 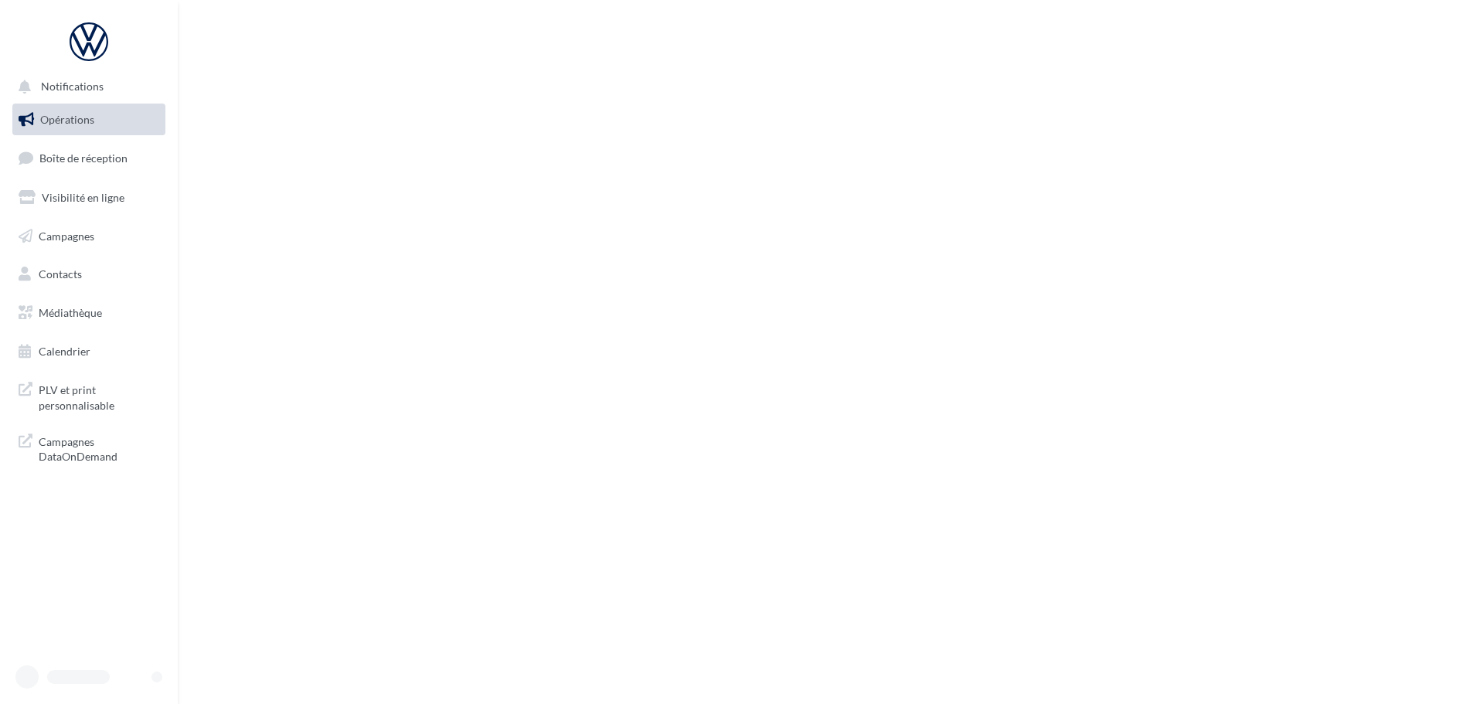 What do you see at coordinates (89, 120) in the screenshot?
I see `a: Opérations` at bounding box center [89, 120].